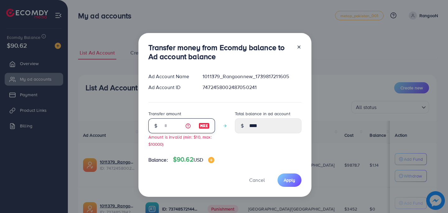  Describe the element at coordinates (257, 180) in the screenshot. I see `span: Cancel` at that location.